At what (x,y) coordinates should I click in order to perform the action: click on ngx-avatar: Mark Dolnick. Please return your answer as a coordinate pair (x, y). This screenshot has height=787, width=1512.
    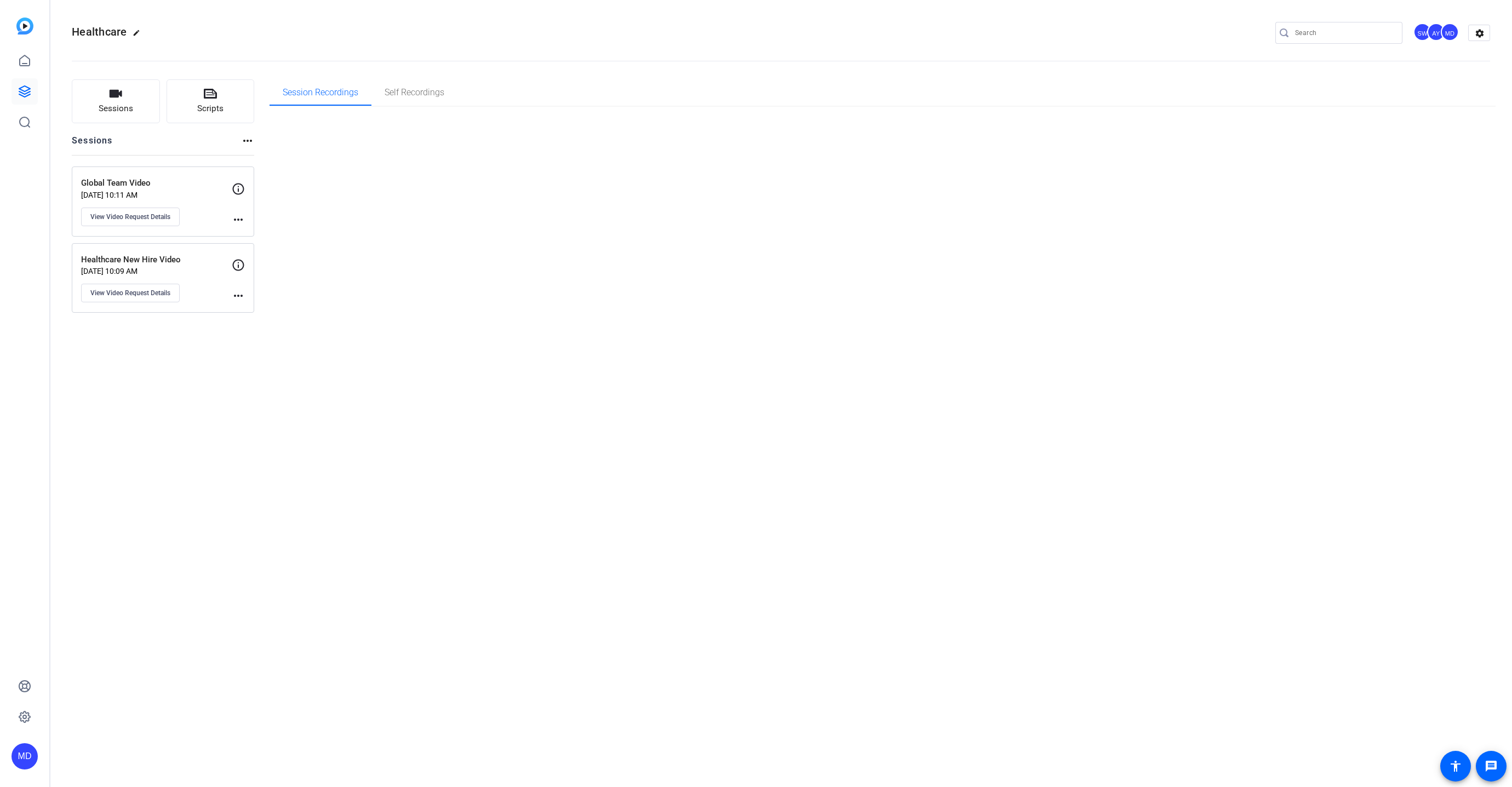
    Looking at the image, I should click on (1450, 33).